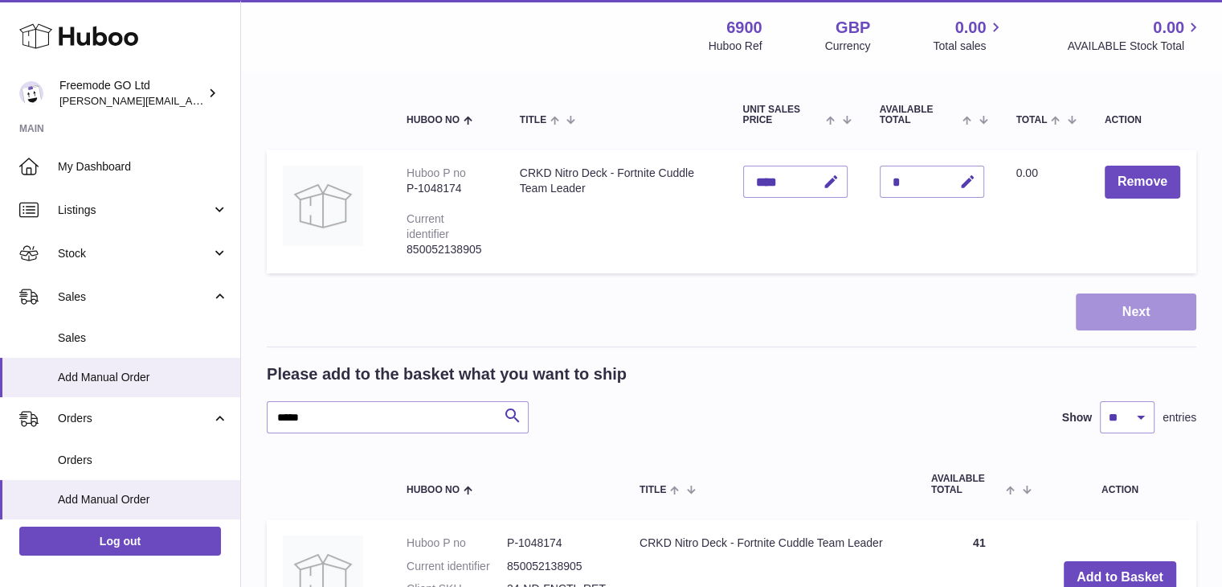 The image size is (1222, 587). I want to click on dt: Current identifier, so click(456, 566).